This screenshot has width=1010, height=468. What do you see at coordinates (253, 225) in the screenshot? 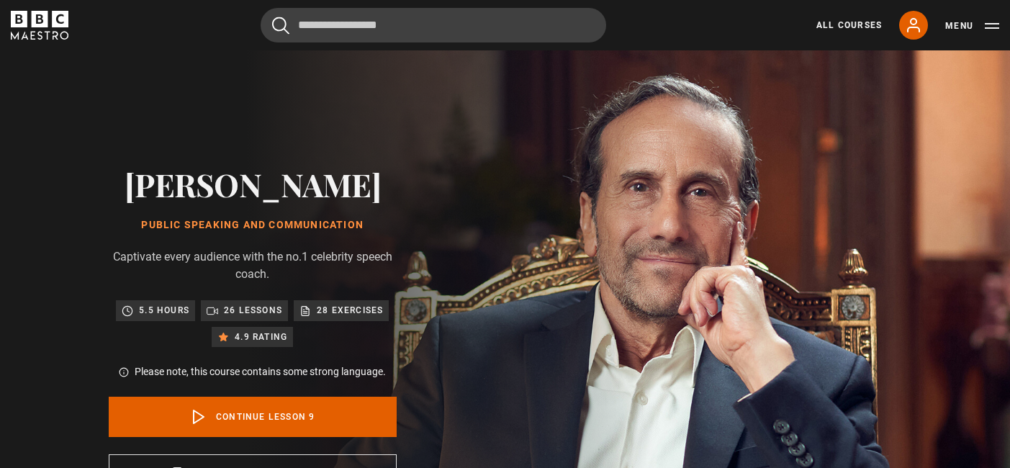
I see `h1: Public Speaking and Communication` at bounding box center [253, 225].